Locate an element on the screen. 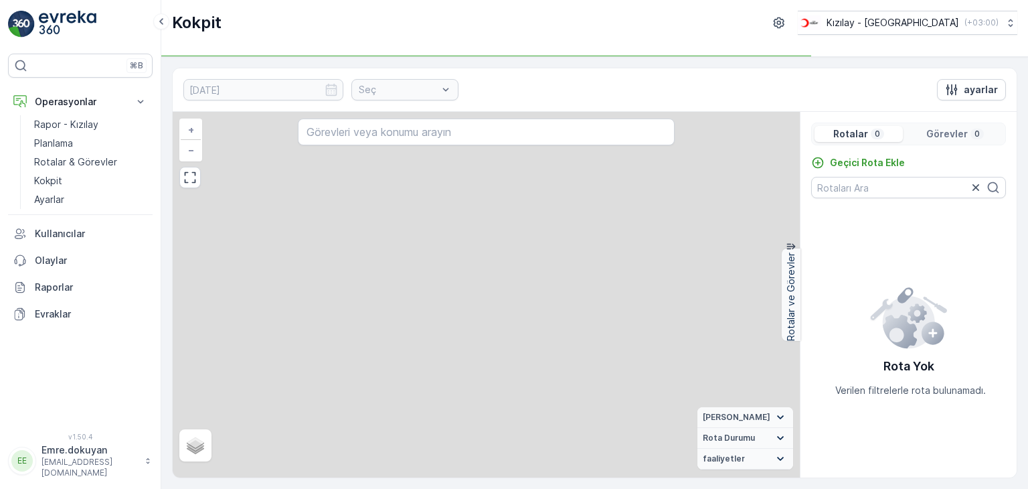  a: Kokpit is located at coordinates (90, 181).